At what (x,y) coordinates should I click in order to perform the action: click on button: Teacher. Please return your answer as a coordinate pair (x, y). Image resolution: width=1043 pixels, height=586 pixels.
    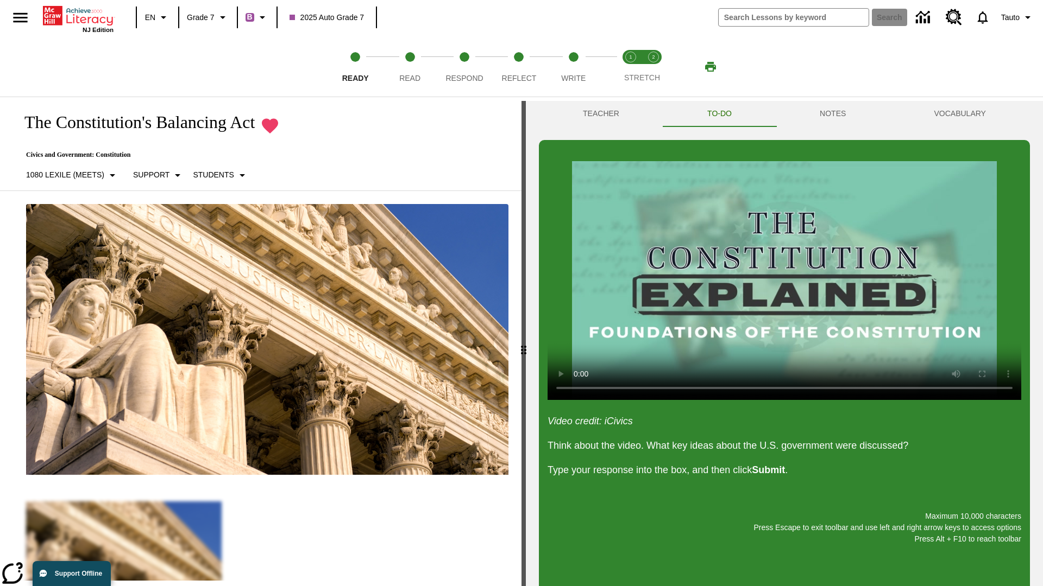
    Looking at the image, I should click on (601, 114).